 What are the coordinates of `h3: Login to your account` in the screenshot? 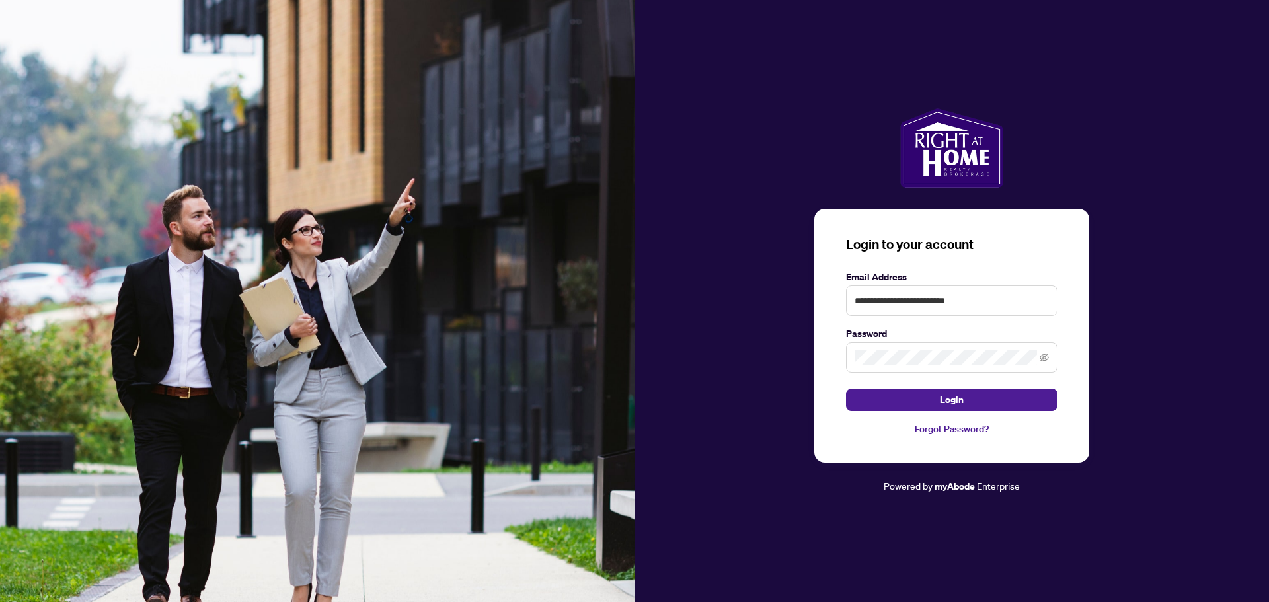 It's located at (951, 244).